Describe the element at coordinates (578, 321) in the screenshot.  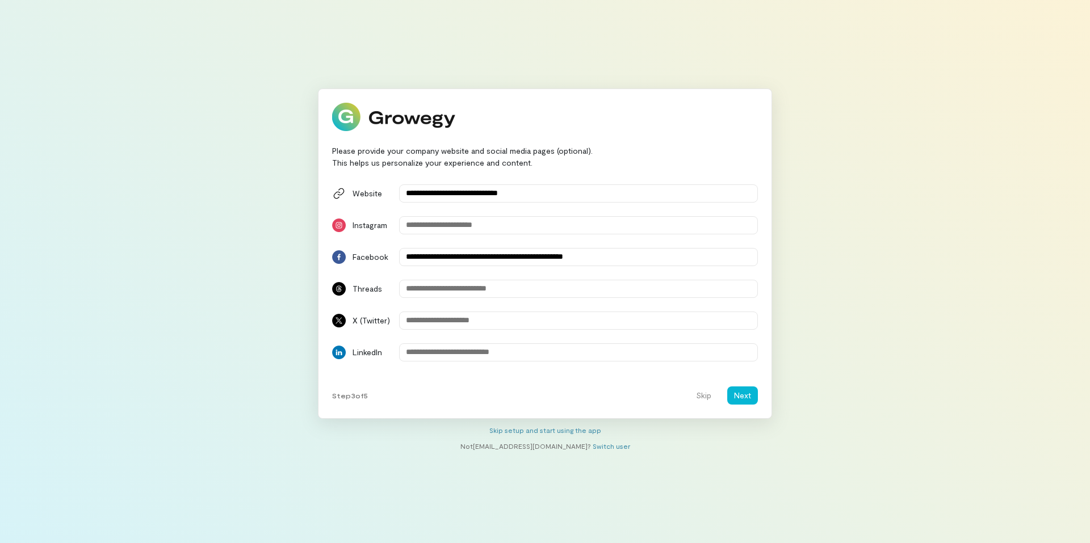
I see `input: X (Twitter)` at that location.